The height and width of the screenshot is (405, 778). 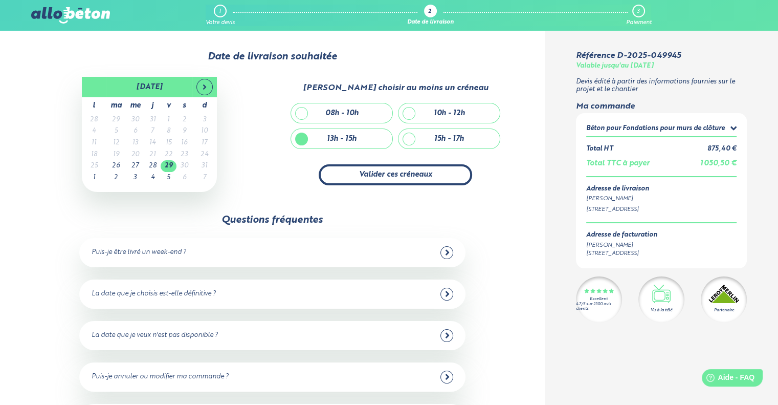 What do you see at coordinates (628, 56) in the screenshot?
I see `div: Référence D-2025-049945` at bounding box center [628, 56].